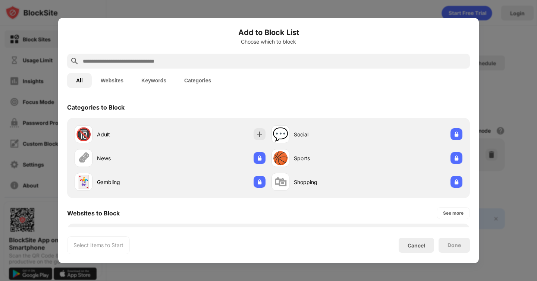  I want to click on img: search.svg, so click(75, 61).